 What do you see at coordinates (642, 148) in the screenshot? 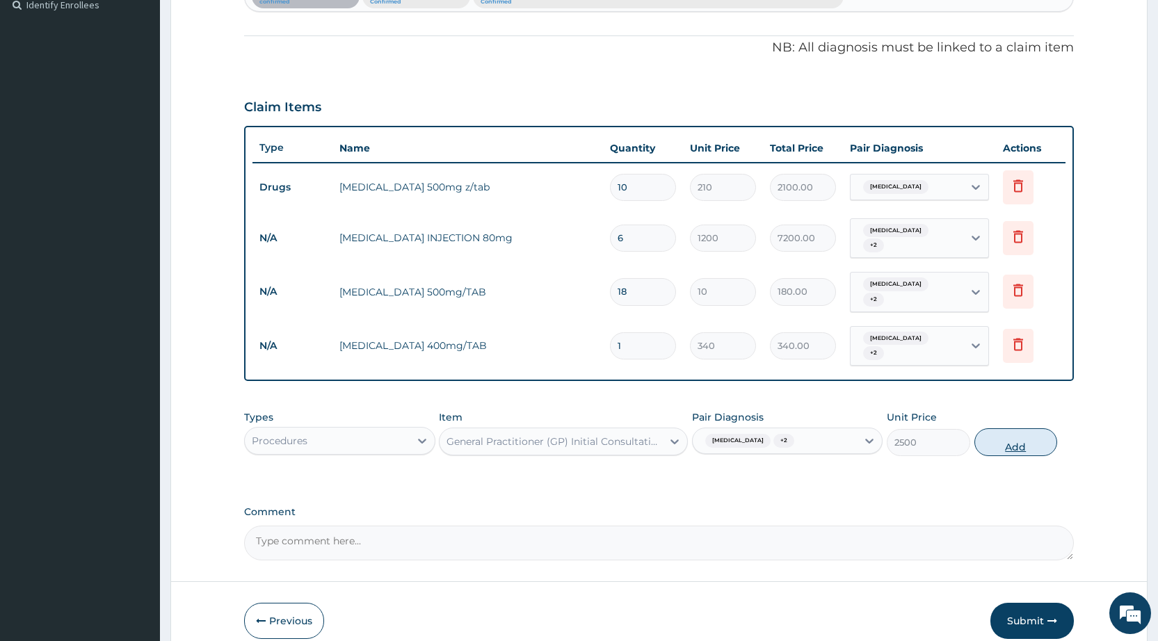
I see `th: Quantity` at bounding box center [642, 148].